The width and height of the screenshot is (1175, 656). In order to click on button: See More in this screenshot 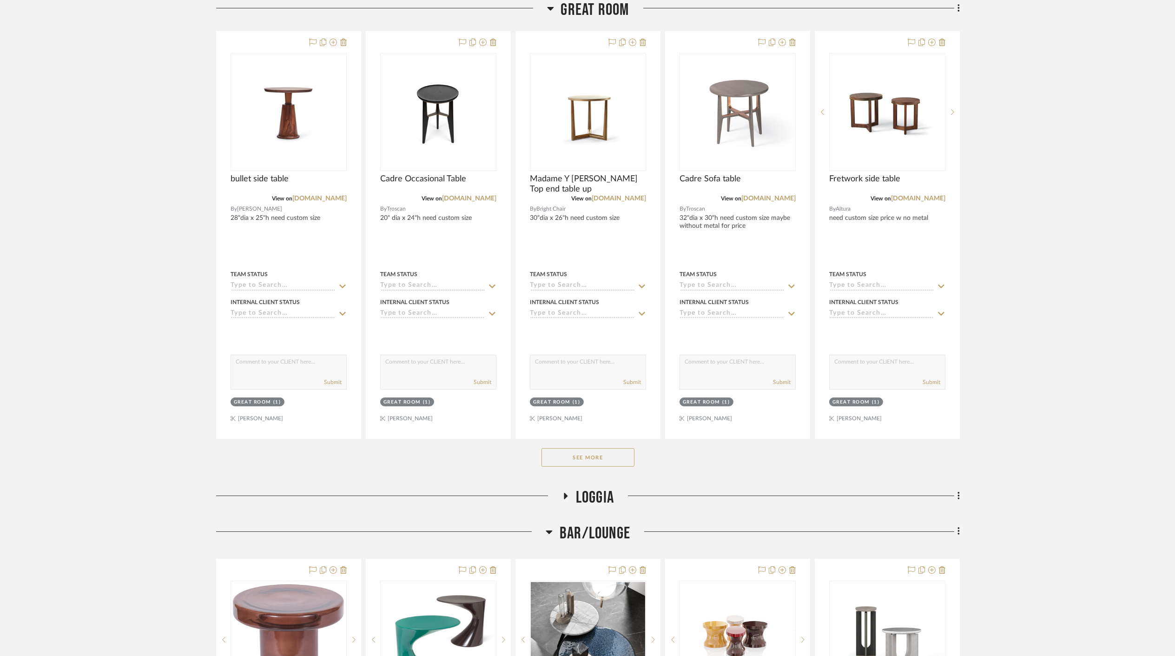, I will do `click(588, 457)`.